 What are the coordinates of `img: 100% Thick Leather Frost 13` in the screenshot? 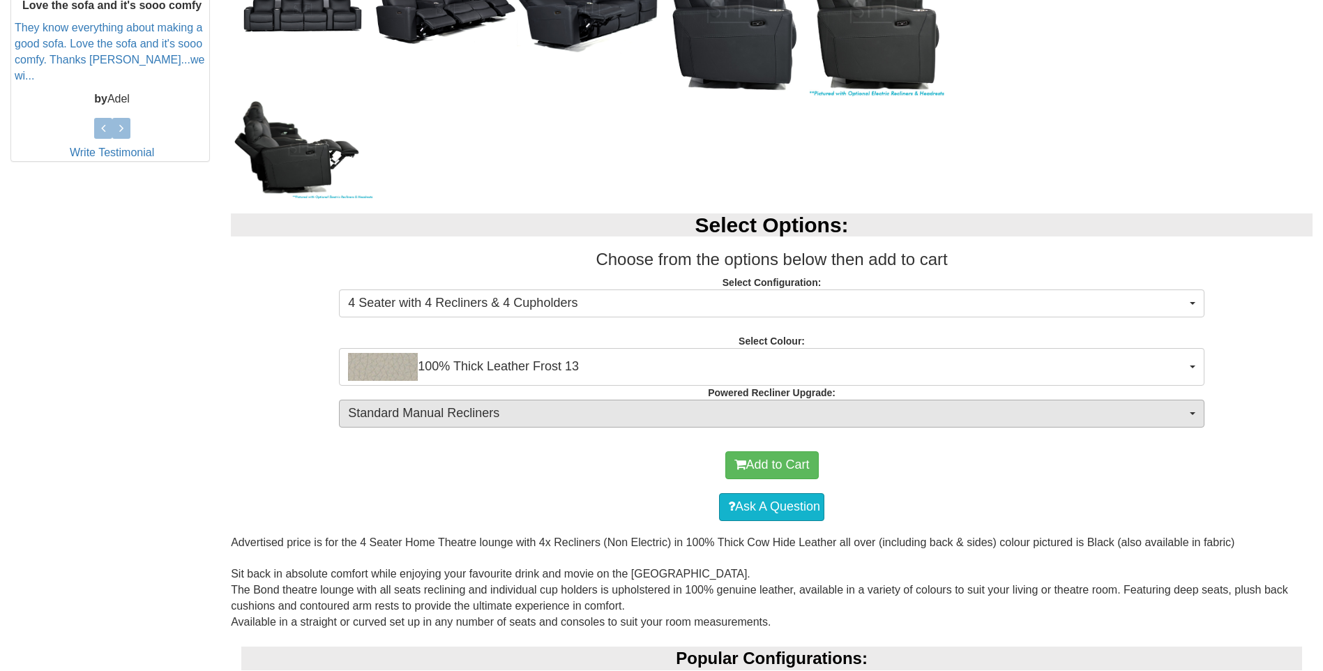 It's located at (383, 367).